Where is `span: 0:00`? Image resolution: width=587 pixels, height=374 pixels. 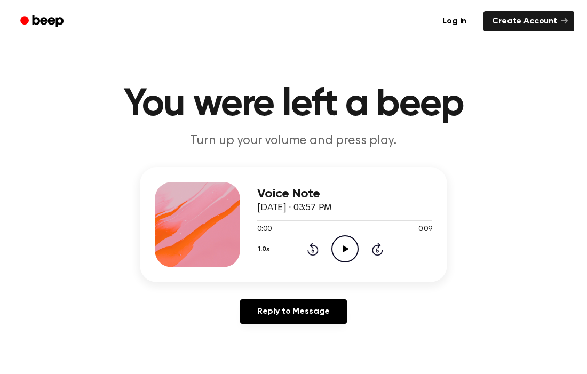 span: 0:00 is located at coordinates (264, 229).